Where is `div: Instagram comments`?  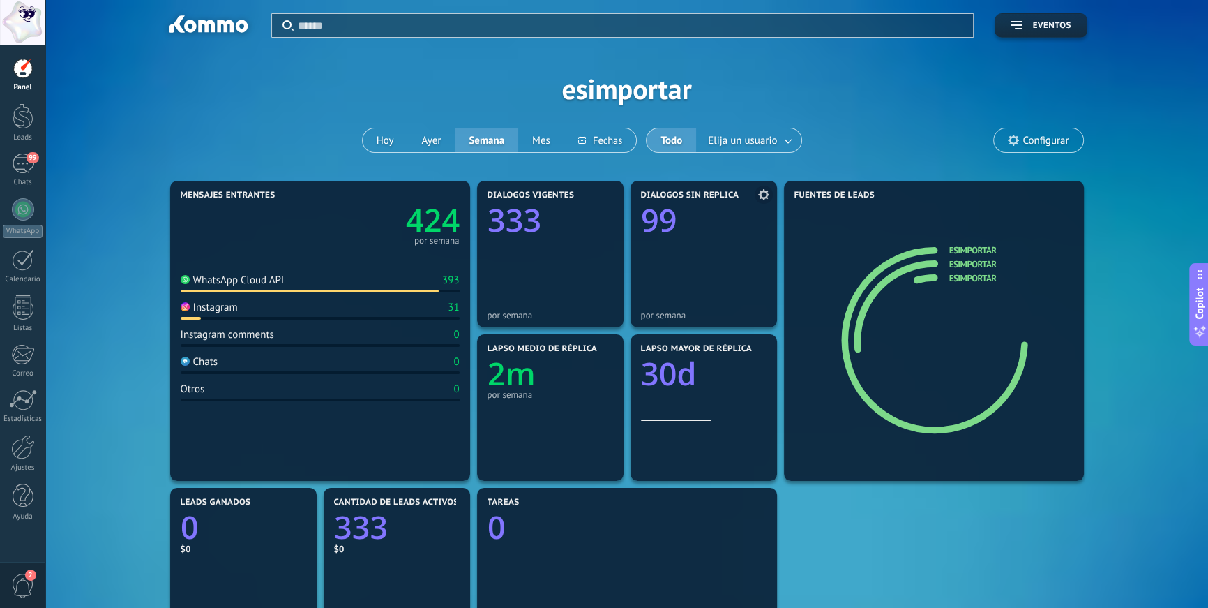
div: Instagram comments is located at coordinates (227, 334).